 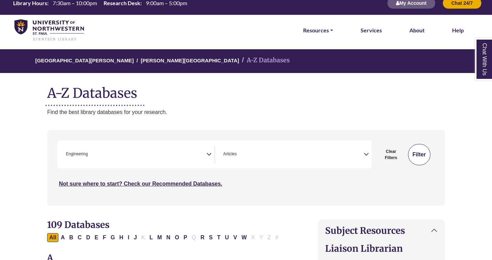 What do you see at coordinates (96, 238) in the screenshot?
I see `button: Filter Results E` at bounding box center [96, 238].